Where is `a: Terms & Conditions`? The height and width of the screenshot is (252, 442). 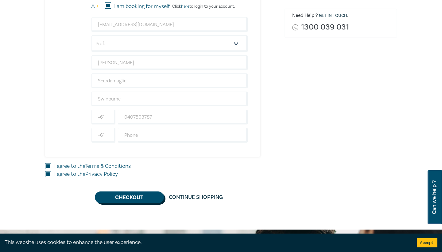
a: Terms & Conditions is located at coordinates (108, 166).